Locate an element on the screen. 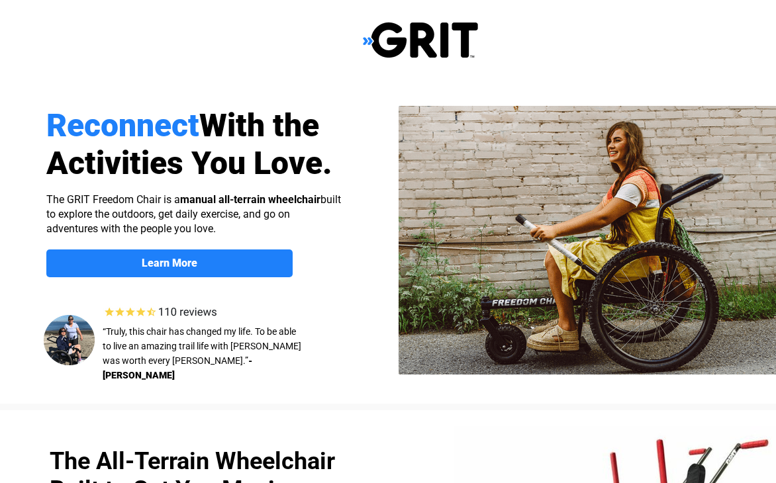 This screenshot has height=483, width=776. span: Reconnect is located at coordinates (123, 125).